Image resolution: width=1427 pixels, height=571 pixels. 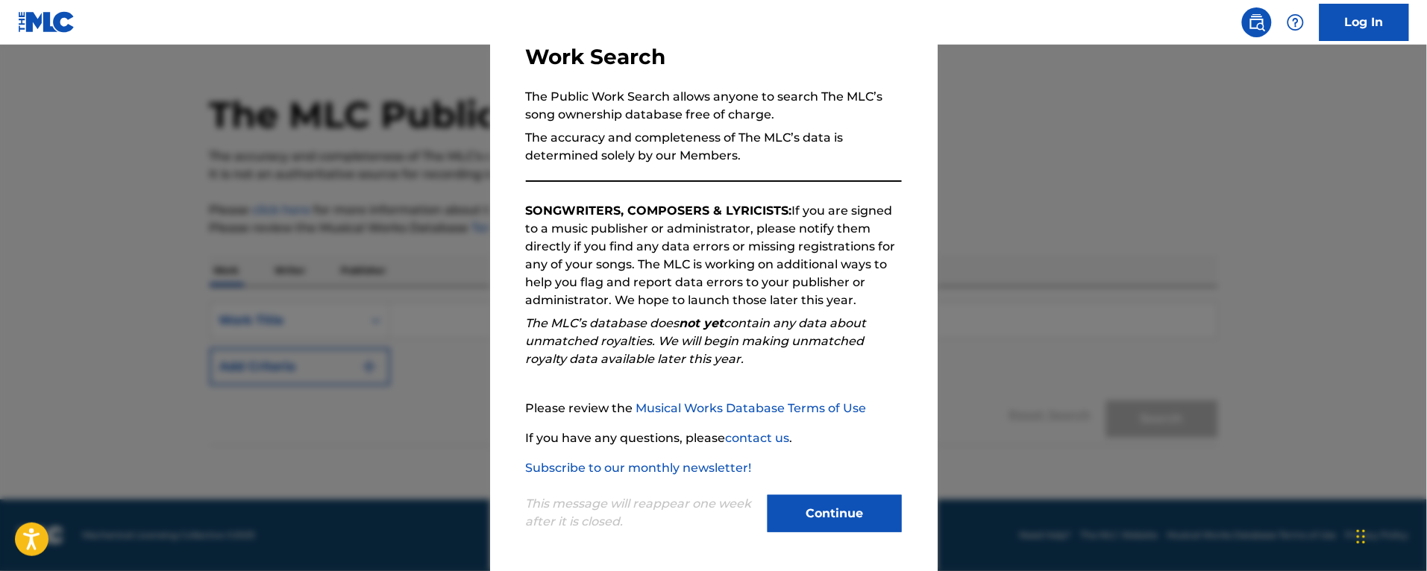 What do you see at coordinates (714, 409) in the screenshot?
I see `p: Please review the` at bounding box center [714, 409].